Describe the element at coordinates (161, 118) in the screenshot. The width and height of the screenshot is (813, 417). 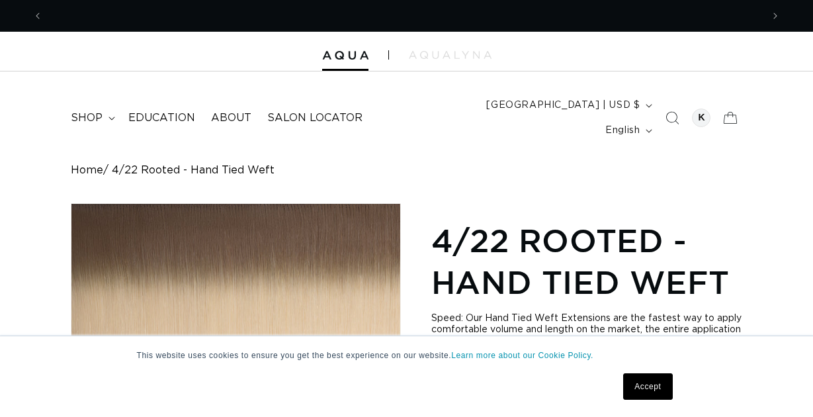
I see `span: Education` at that location.